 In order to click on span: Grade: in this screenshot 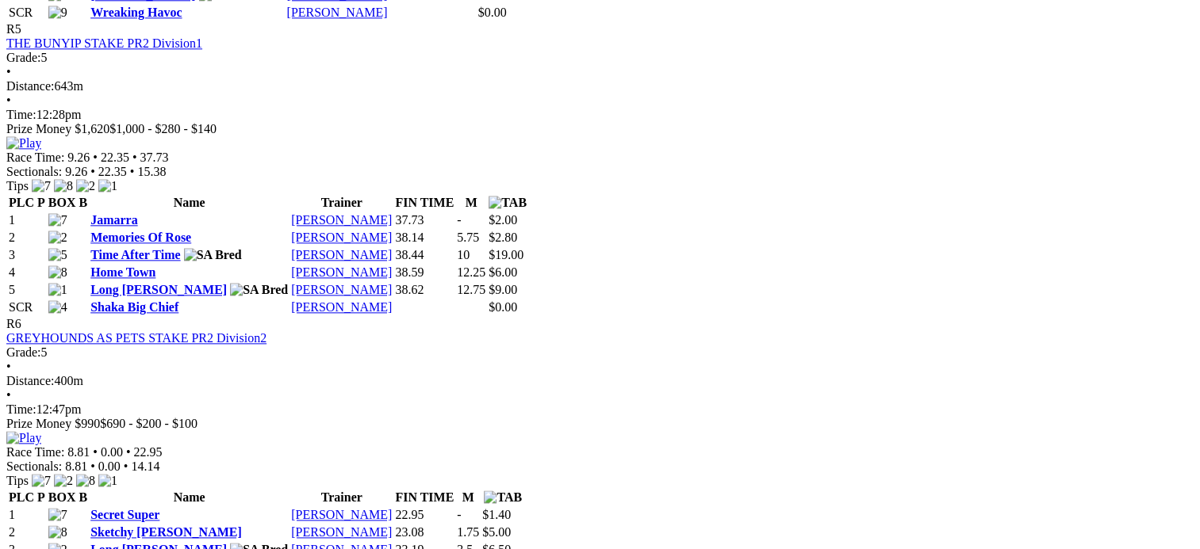, I will do `click(24, 352)`.